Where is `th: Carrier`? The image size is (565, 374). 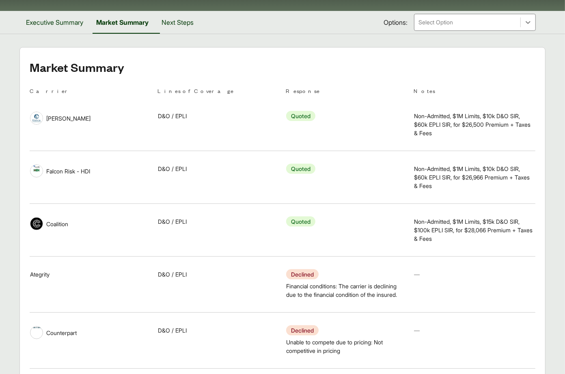 th: Carrier is located at coordinates (91, 92).